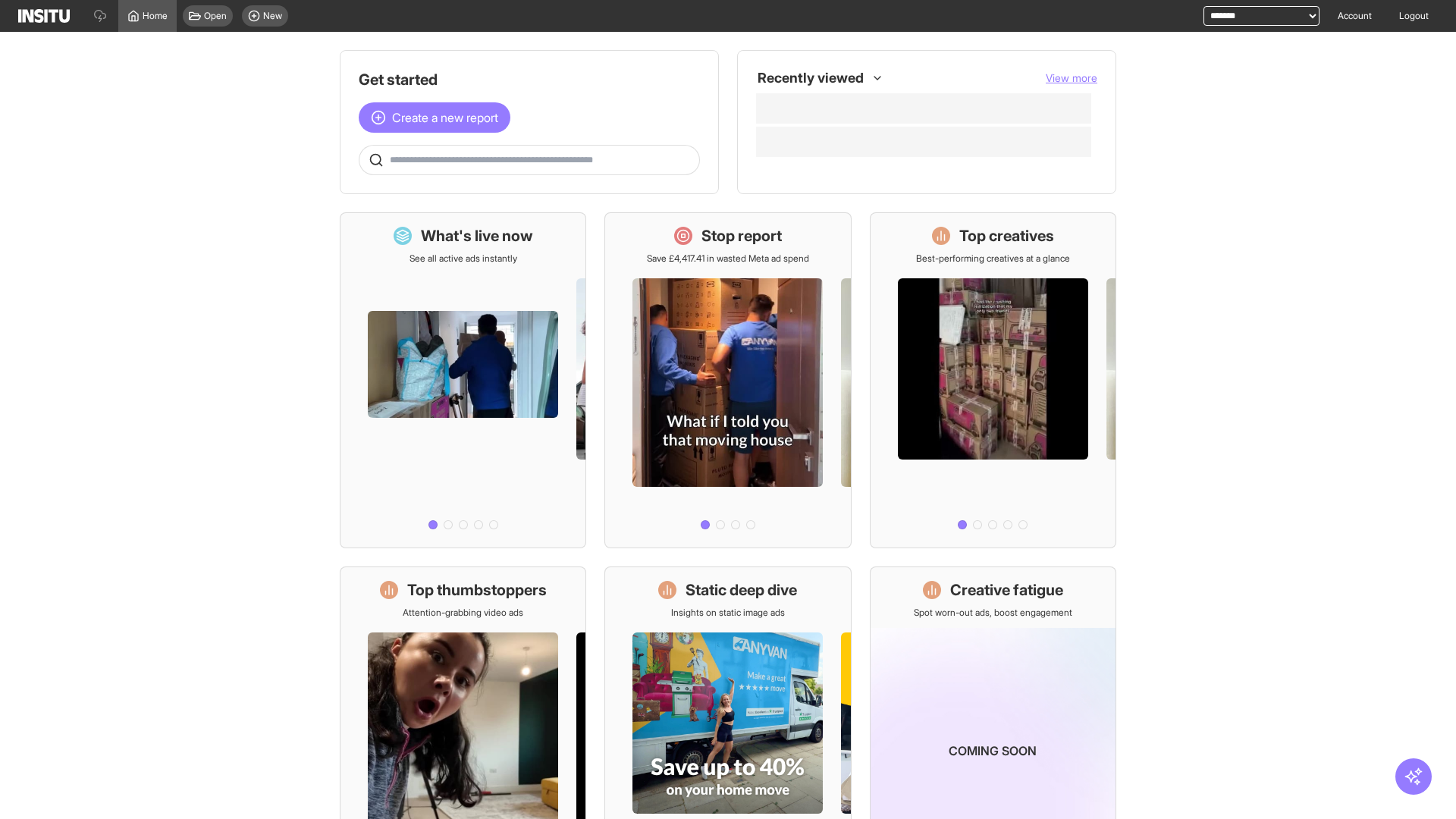  Describe the element at coordinates (727, 380) in the screenshot. I see `a: Stop reportSave £4,417.41 in wasted Meta ad spend` at that location.